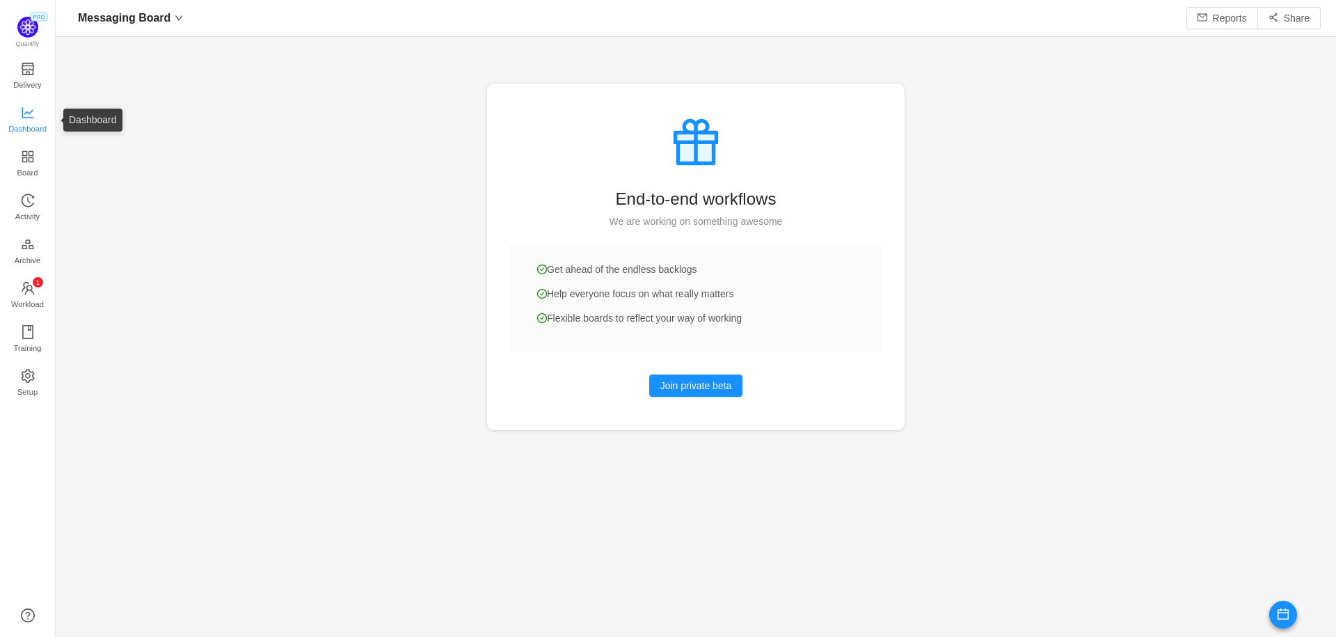 The height and width of the screenshot is (637, 1336). What do you see at coordinates (27, 392) in the screenshot?
I see `span: Setup` at bounding box center [27, 392].